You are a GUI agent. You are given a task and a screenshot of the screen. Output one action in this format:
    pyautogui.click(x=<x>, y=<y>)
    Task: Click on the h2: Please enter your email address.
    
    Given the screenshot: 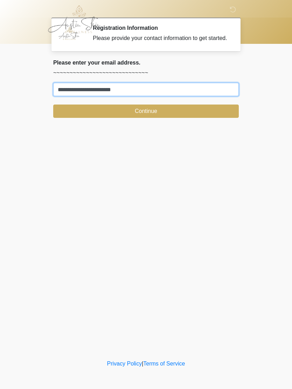 What is the action you would take?
    pyautogui.click(x=146, y=62)
    